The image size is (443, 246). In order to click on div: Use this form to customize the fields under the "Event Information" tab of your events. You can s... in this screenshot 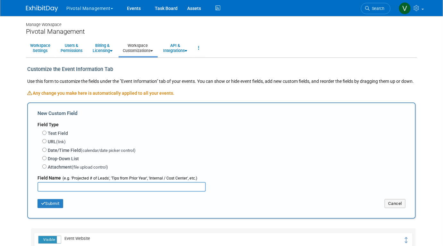, I will do `click(222, 83)`.